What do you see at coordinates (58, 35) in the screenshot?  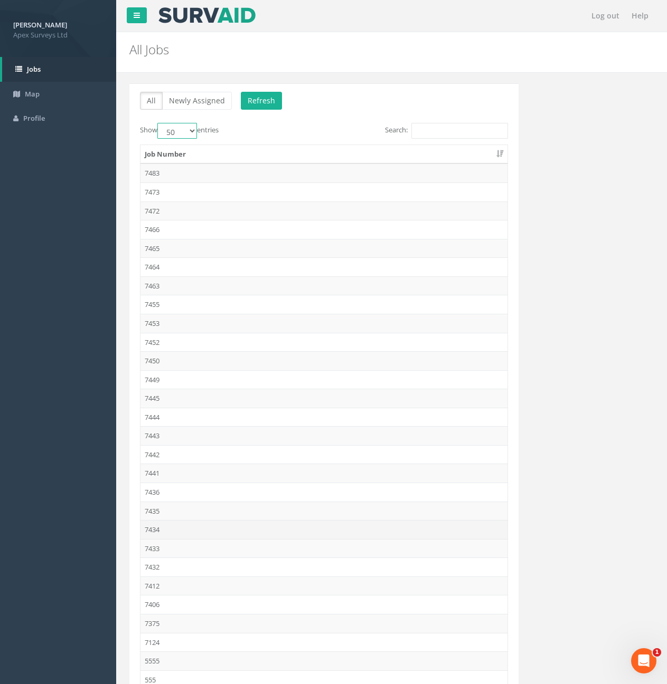 I see `span: Apex Surveys Ltd` at bounding box center [58, 35].